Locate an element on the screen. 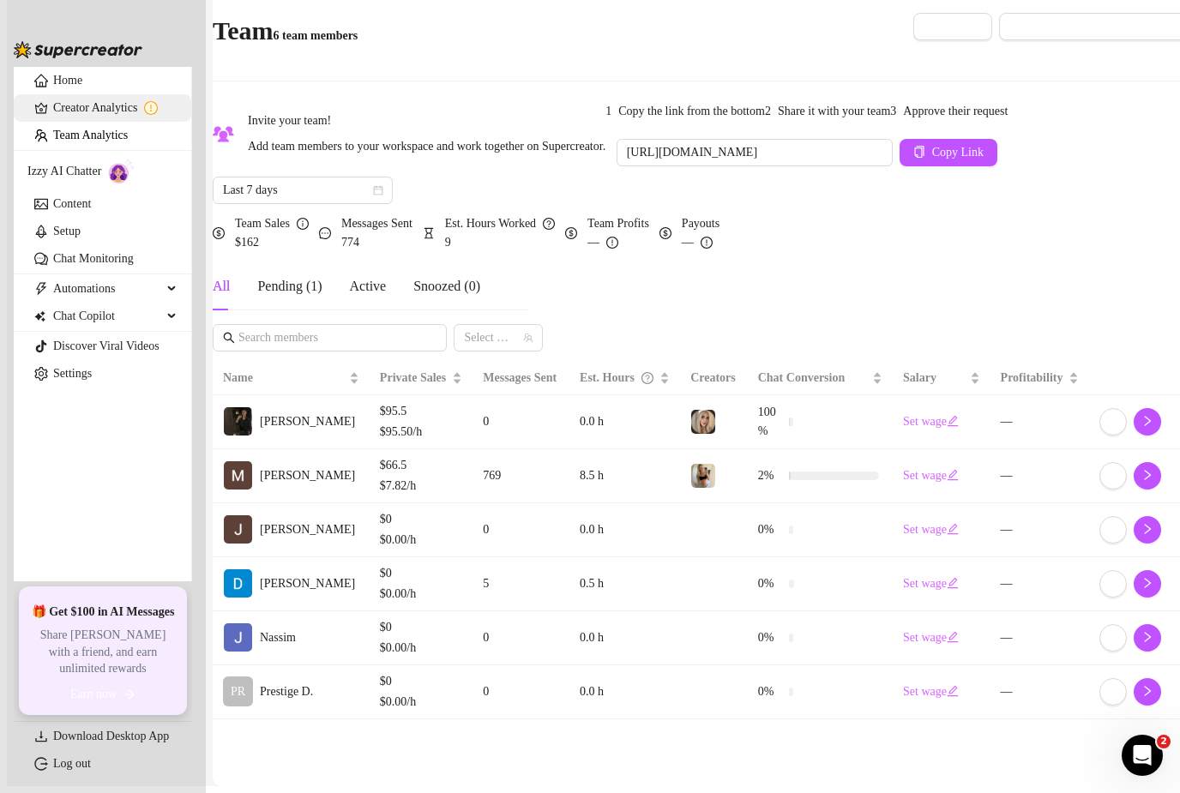 This screenshot has width=1180, height=793. div: All is located at coordinates (221, 286).